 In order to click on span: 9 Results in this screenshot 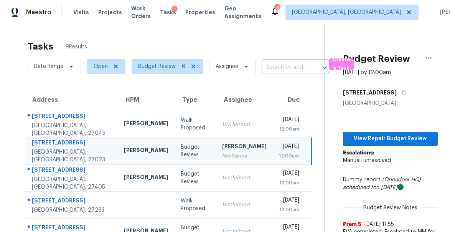, I will do `click(76, 47)`.